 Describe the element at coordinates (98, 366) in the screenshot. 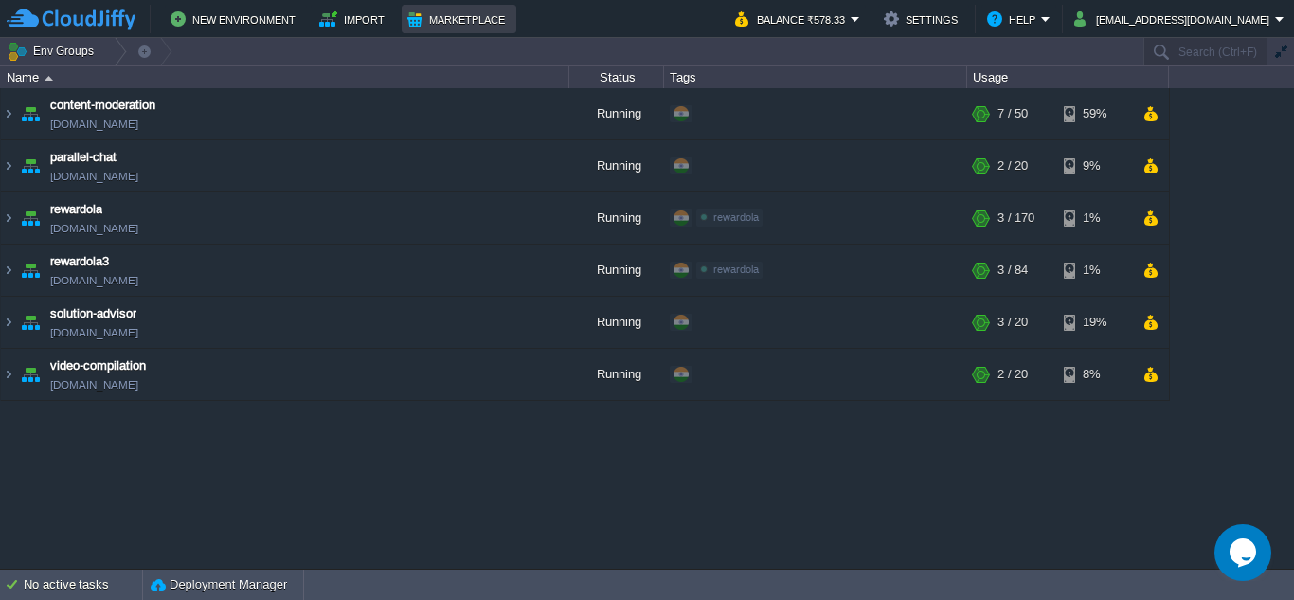

I see `a: video-compilation` at that location.